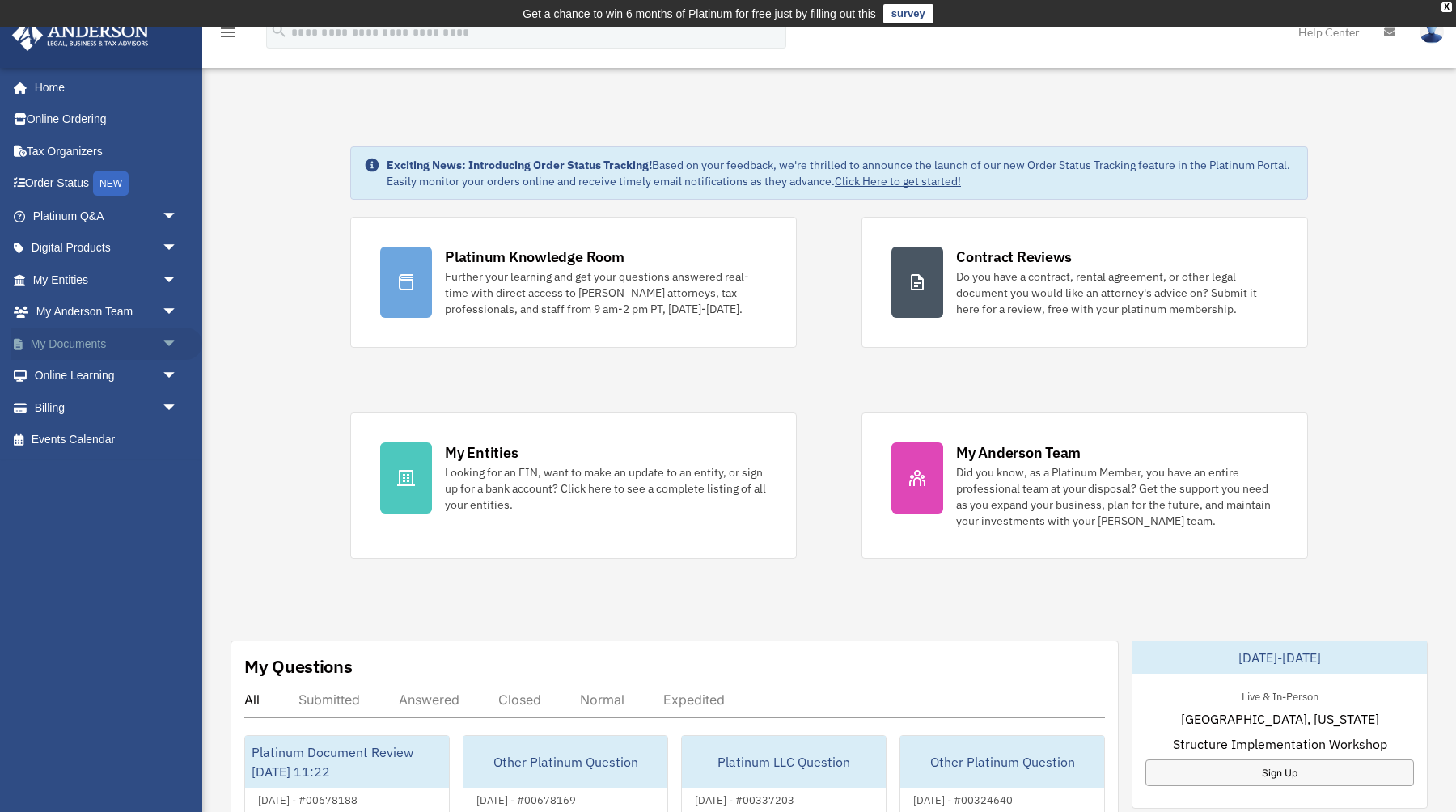 This screenshot has height=812, width=1456. I want to click on a: Online Ordering, so click(106, 119).